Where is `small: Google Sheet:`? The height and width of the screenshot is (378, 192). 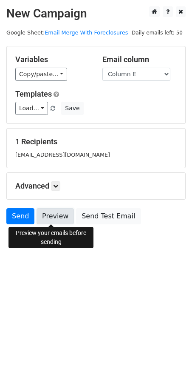
small: Google Sheet: is located at coordinates (67, 32).